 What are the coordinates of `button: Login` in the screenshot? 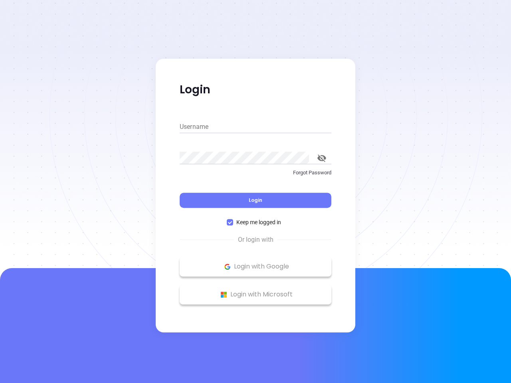 It's located at (256, 201).